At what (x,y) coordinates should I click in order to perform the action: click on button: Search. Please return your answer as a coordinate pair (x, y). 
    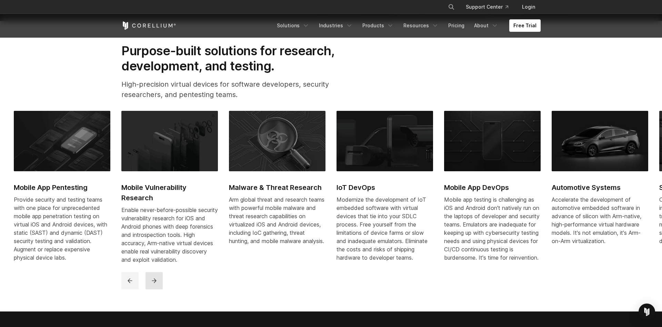
    Looking at the image, I should click on (451, 7).